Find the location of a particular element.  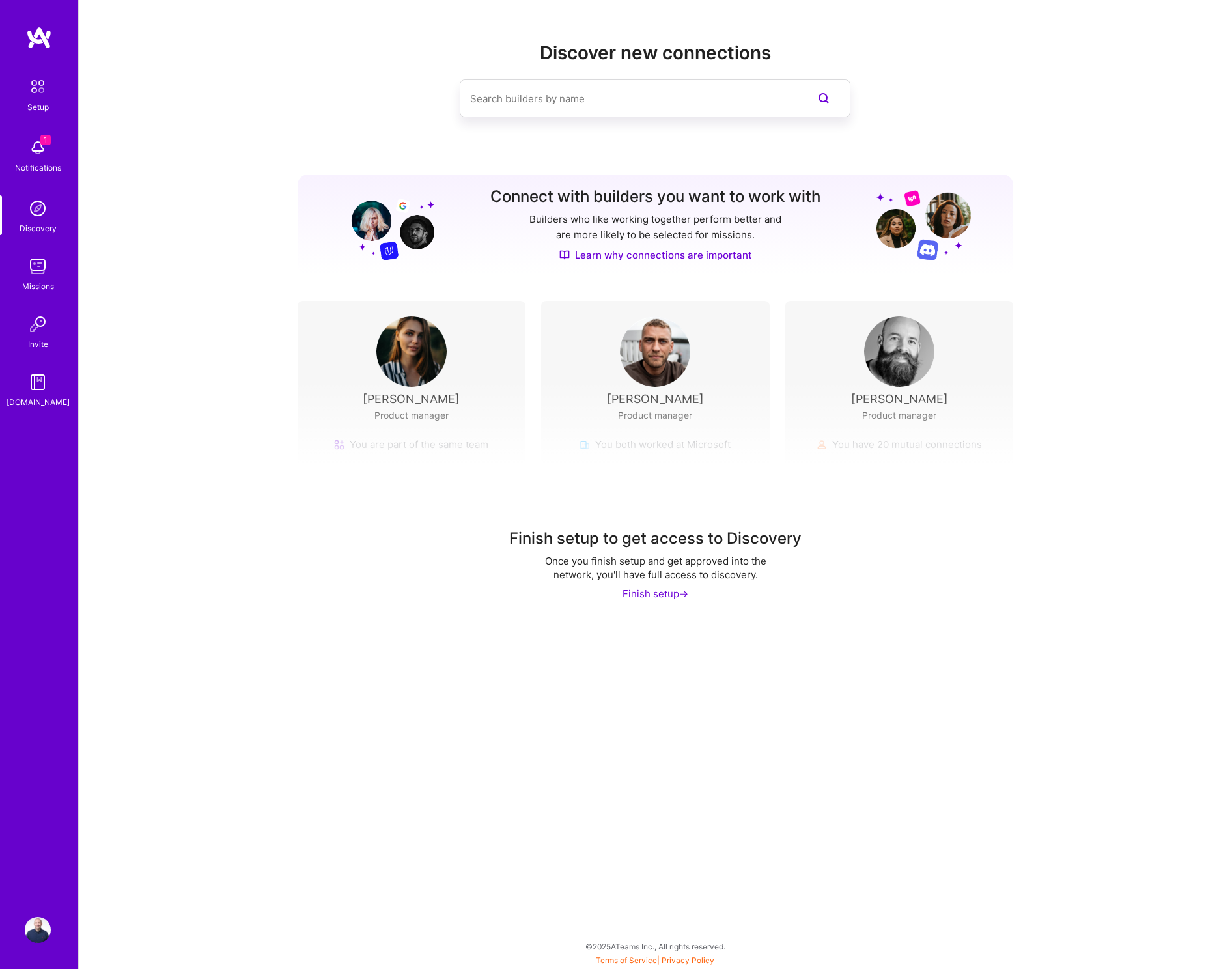

img: setup is located at coordinates (38, 86).